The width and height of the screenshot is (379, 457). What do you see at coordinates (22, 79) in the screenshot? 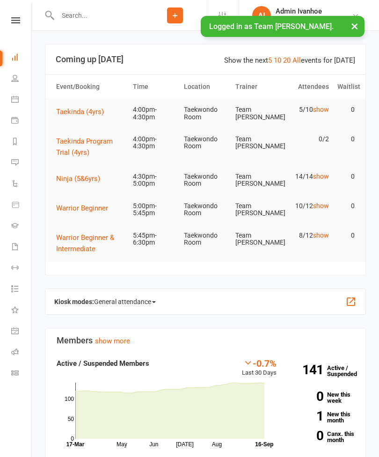
I see `a: People` at bounding box center [22, 79].